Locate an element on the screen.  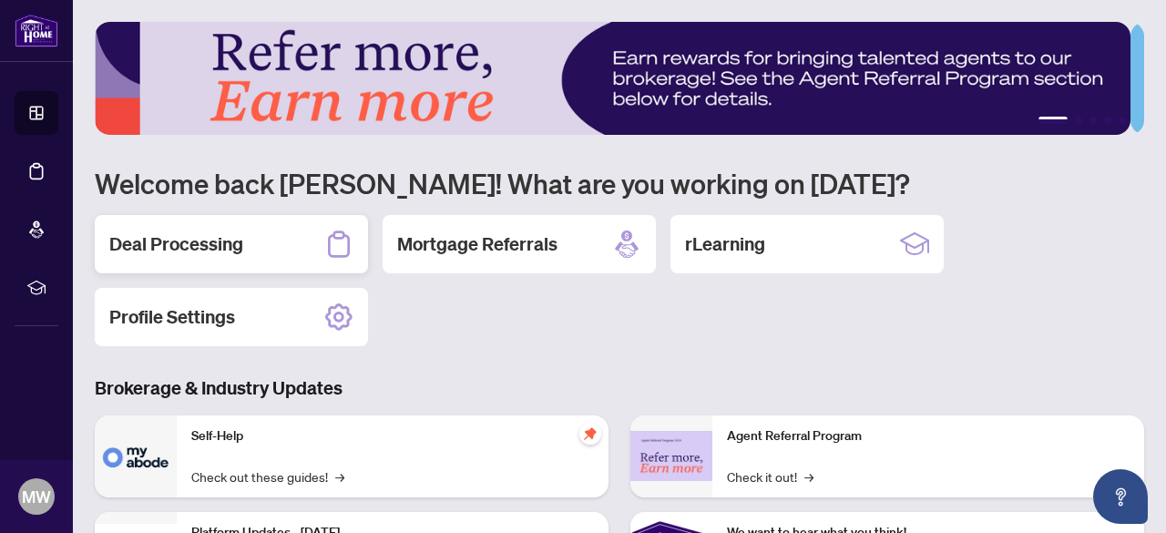
h2: Profile Settings is located at coordinates (172, 317).